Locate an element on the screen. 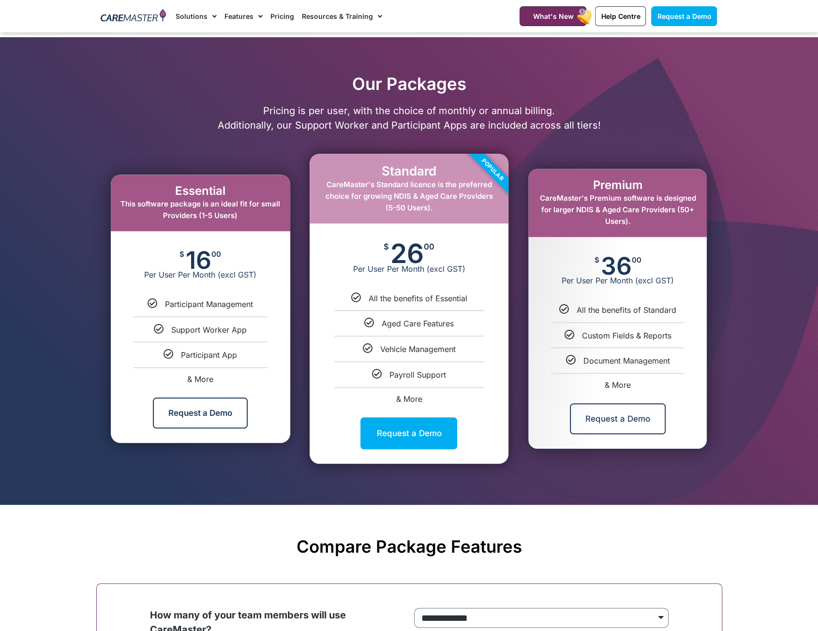 The height and width of the screenshot is (631, 818). span: Participant App is located at coordinates (209, 355).